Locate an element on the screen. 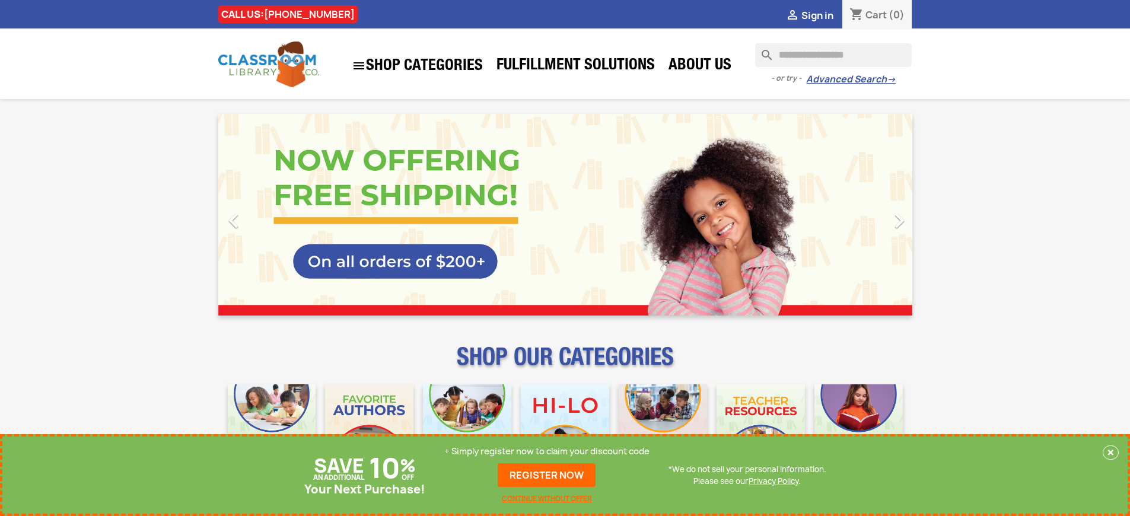  a: SHOP CATEGORIES is located at coordinates (417, 66).